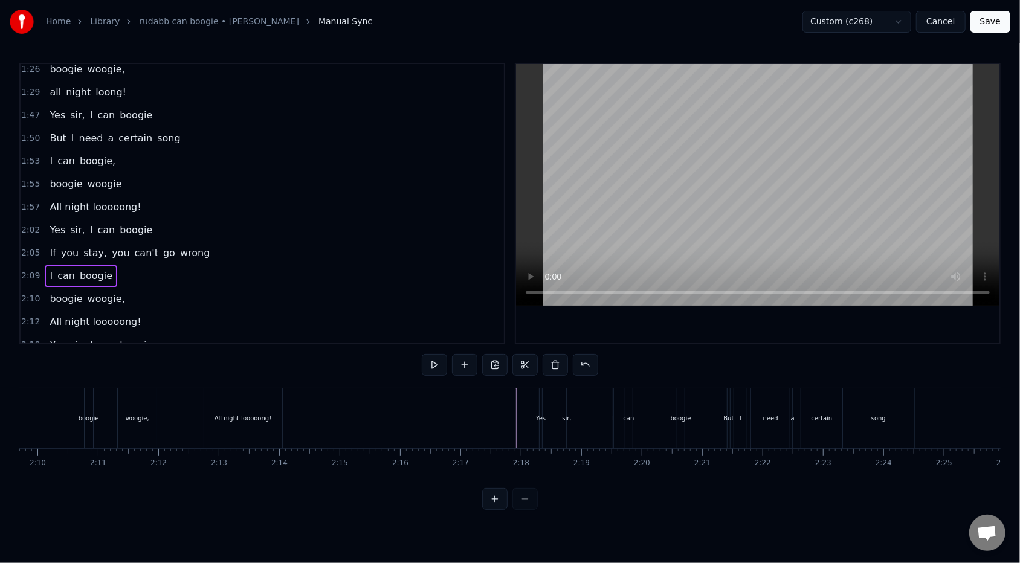 The image size is (1020, 563). What do you see at coordinates (521, 464) in the screenshot?
I see `div: 2:18` at bounding box center [521, 464].